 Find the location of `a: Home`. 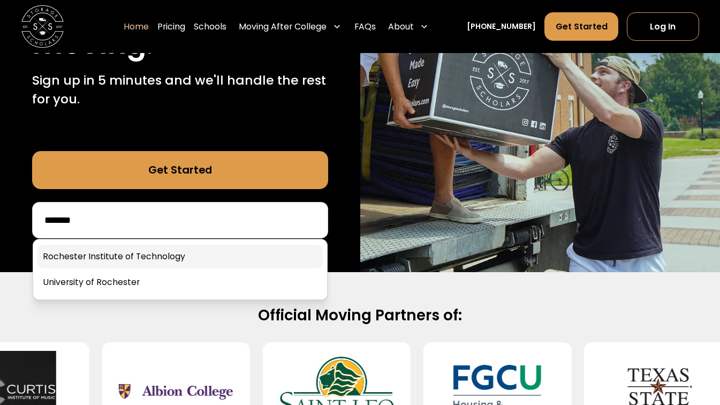

a: Home is located at coordinates (136, 26).